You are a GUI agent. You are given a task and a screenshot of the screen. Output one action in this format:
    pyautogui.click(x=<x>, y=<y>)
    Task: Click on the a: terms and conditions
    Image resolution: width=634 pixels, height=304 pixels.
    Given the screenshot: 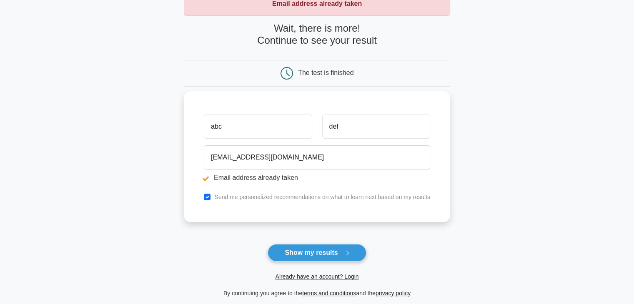 What is the action you would take?
    pyautogui.click(x=329, y=293)
    